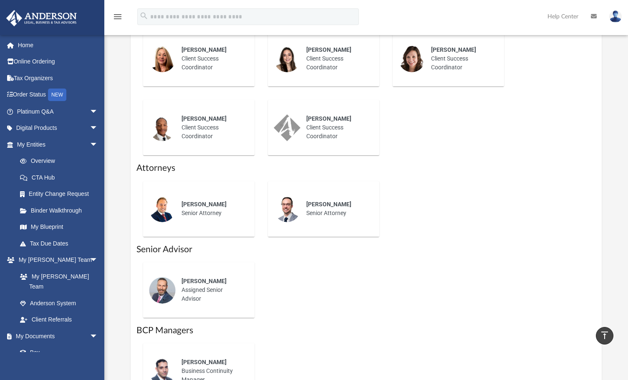 The image size is (628, 380). What do you see at coordinates (58, 62) in the screenshot?
I see `a: Online Ordering` at bounding box center [58, 62].